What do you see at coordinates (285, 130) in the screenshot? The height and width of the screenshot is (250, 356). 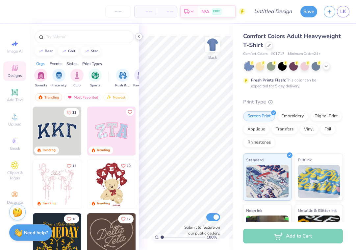 I see `div: Transfers` at bounding box center [285, 130].